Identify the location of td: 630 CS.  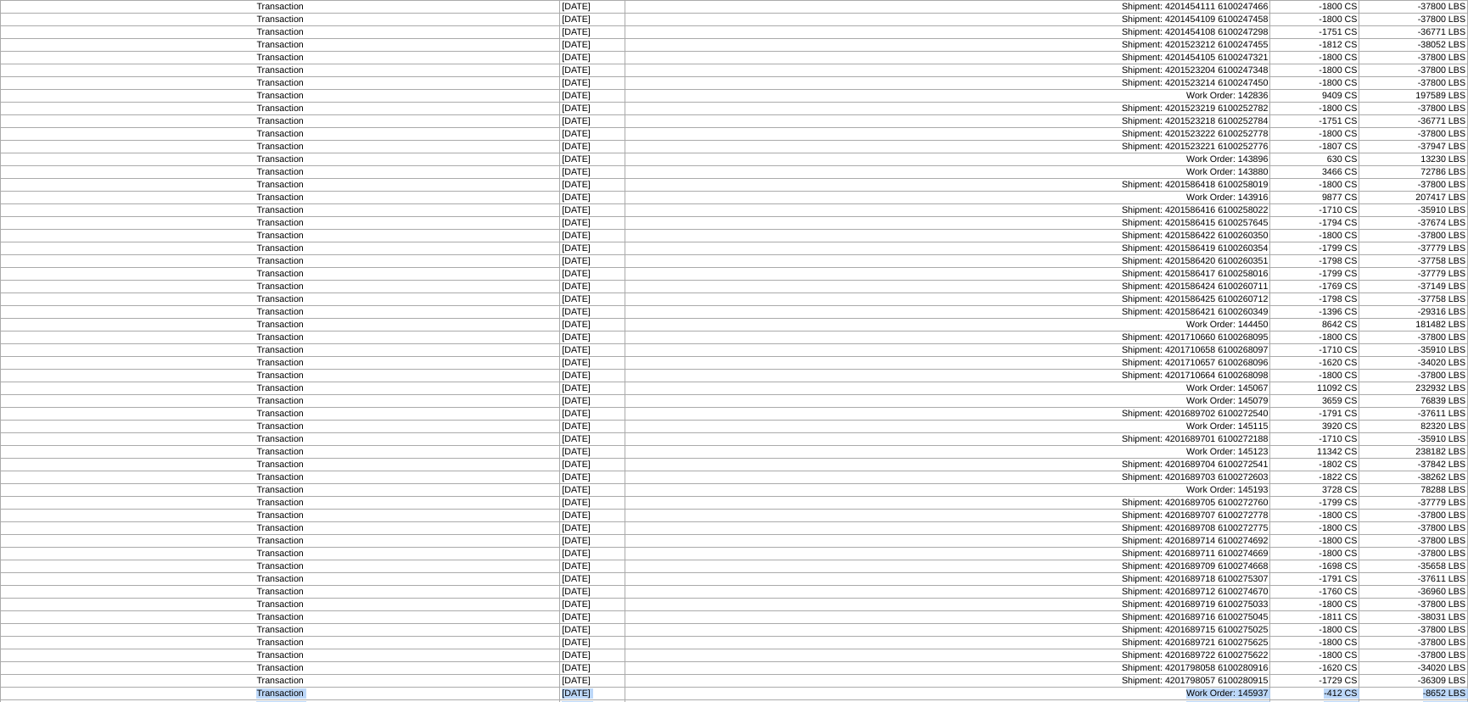
(1314, 159).